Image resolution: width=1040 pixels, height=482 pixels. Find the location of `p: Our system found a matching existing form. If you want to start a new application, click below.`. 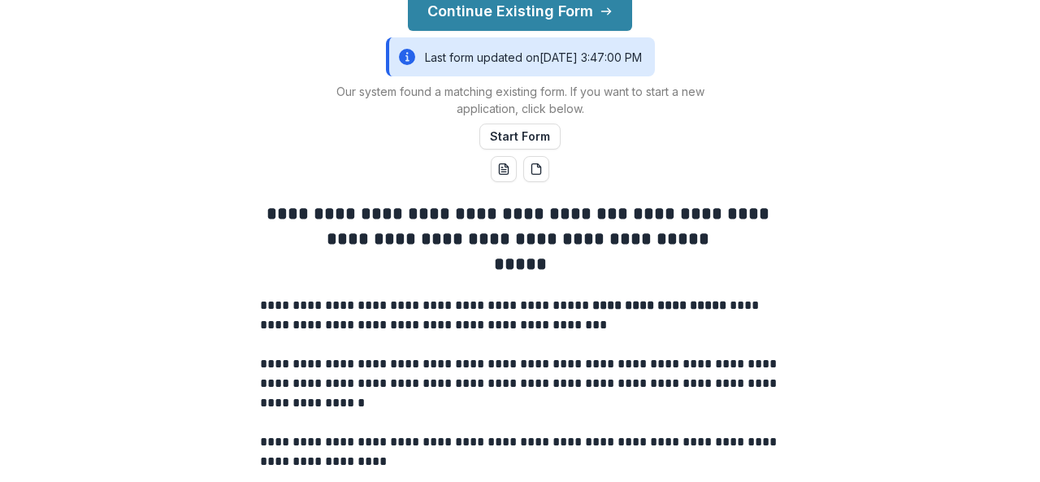

p: Our system found a matching existing form. If you want to start a new application, click below. is located at coordinates (520, 100).